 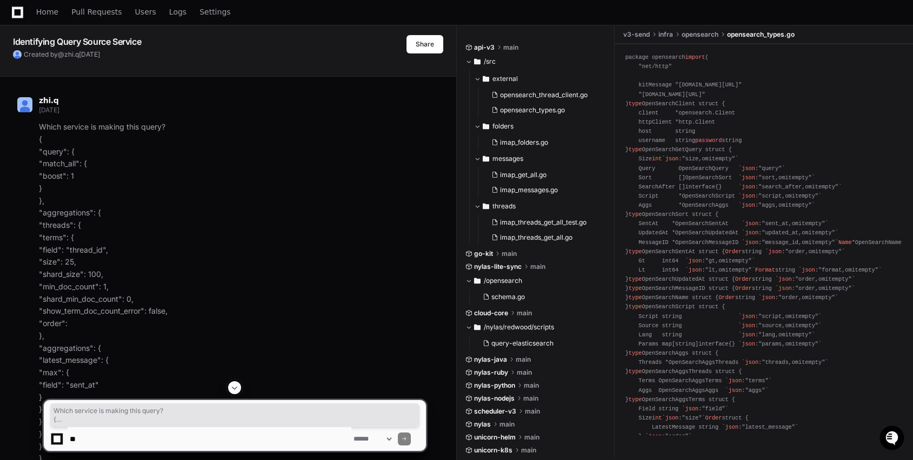 What do you see at coordinates (77, 42) in the screenshot?
I see `app-text-character-animate: Identifying Query Source Service` at bounding box center [77, 42].